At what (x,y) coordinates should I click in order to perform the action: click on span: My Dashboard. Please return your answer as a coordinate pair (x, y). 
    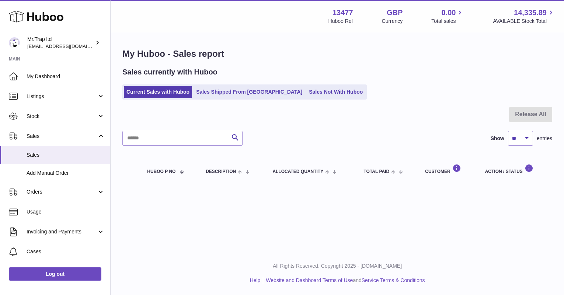
    Looking at the image, I should click on (66, 76).